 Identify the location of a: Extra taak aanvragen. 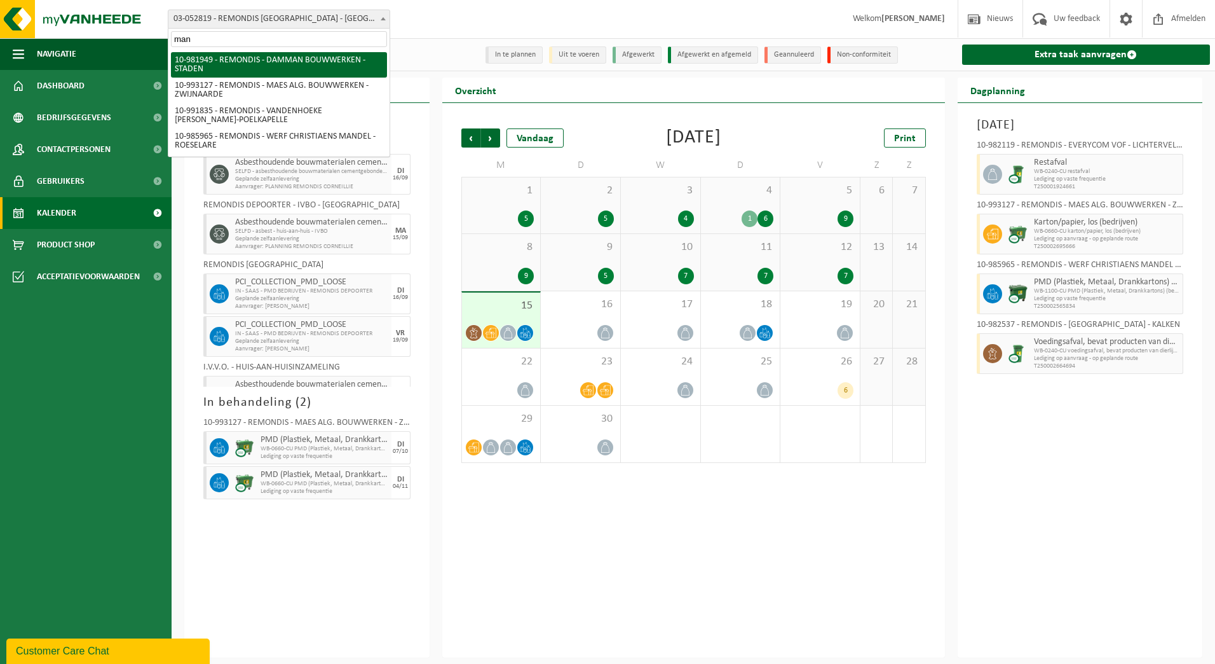
(1086, 55).